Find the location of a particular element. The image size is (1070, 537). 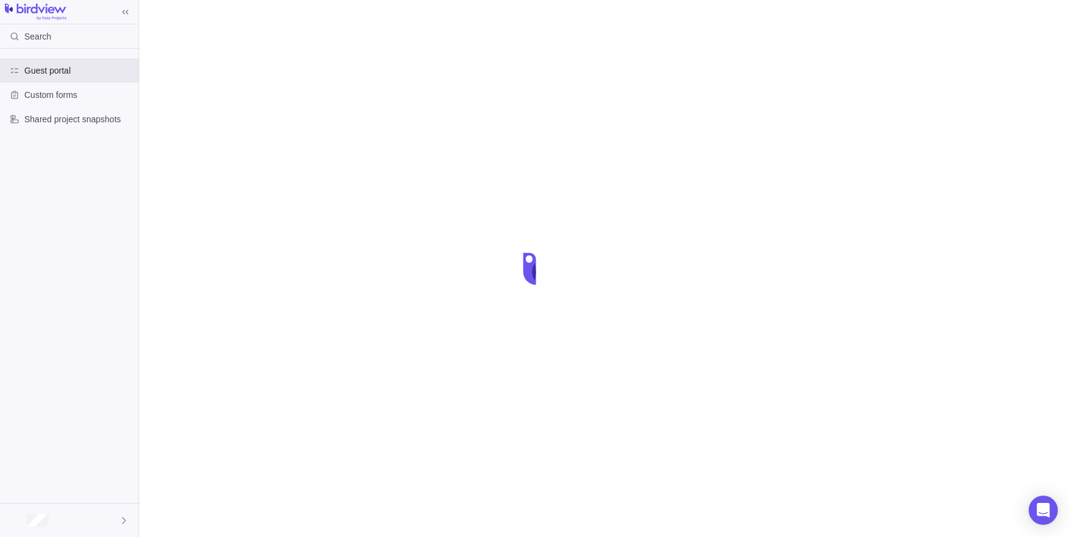

span: Shared project snapshots is located at coordinates (79, 119).